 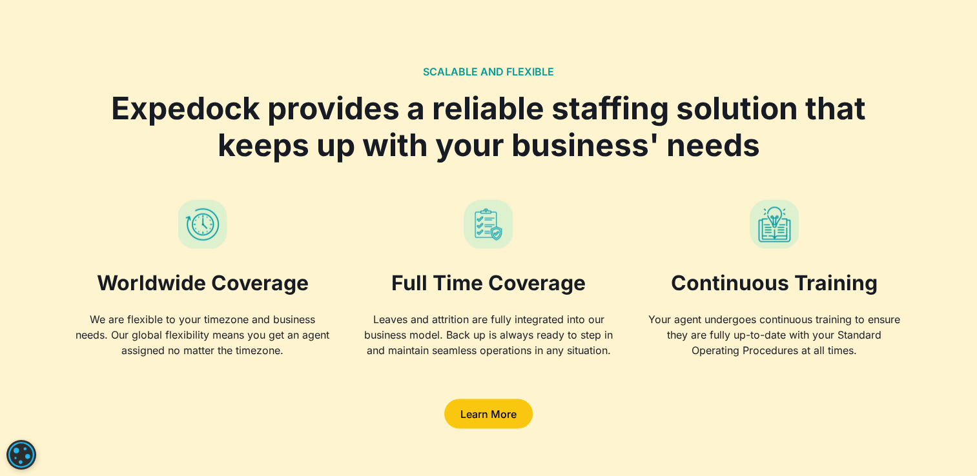 What do you see at coordinates (488, 72) in the screenshot?
I see `h2: SCALABLE AND FLEXIBLE` at bounding box center [488, 72].